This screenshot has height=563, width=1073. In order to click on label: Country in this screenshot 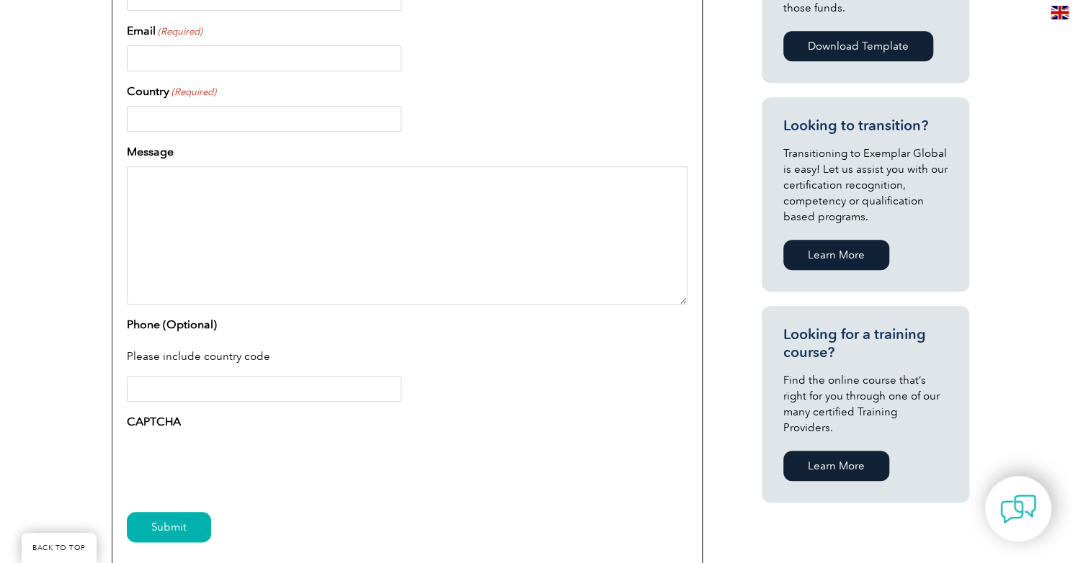, I will do `click(171, 92)`.